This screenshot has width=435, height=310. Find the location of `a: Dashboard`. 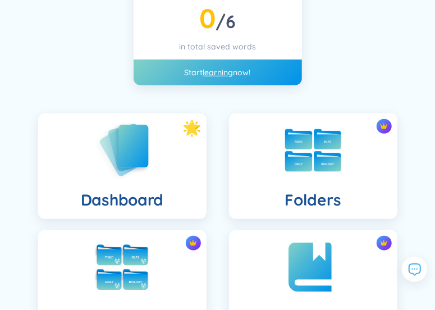

a: Dashboard is located at coordinates (122, 166).